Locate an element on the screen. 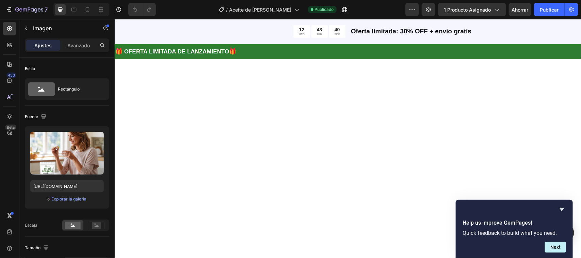  h2: Help us improve GemPages! is located at coordinates (514, 223).